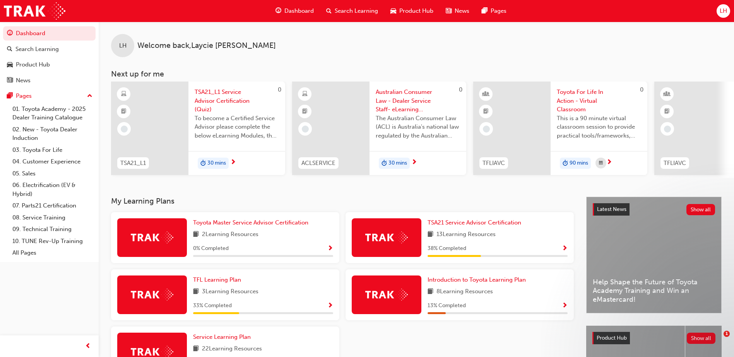 This screenshot has height=357, width=734. Describe the element at coordinates (211, 249) in the screenshot. I see `span: 0 % Completed` at that location.